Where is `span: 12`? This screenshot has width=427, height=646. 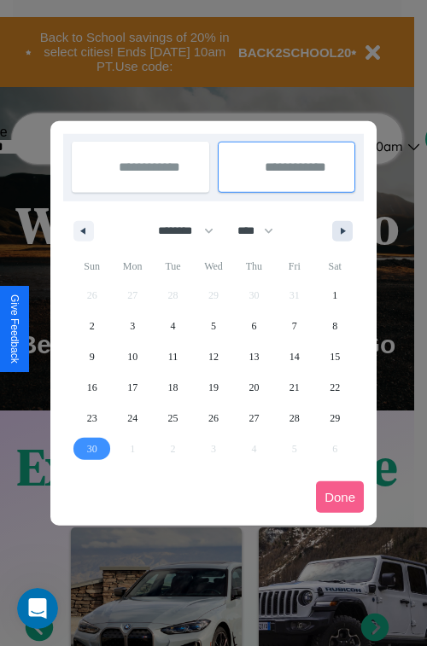 span: 12 is located at coordinates (213, 357).